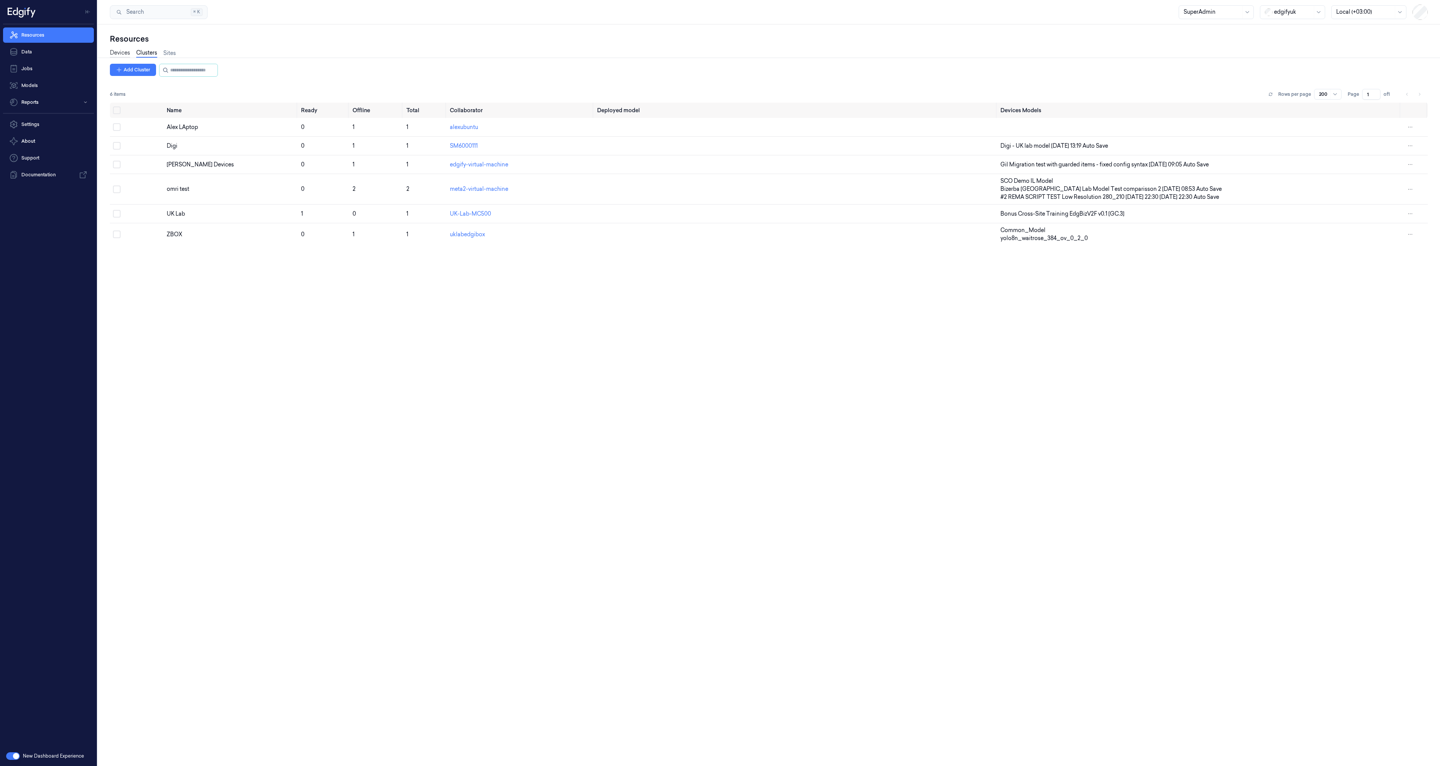 The height and width of the screenshot is (766, 1440). I want to click on button: Toggle Navigation, so click(88, 12).